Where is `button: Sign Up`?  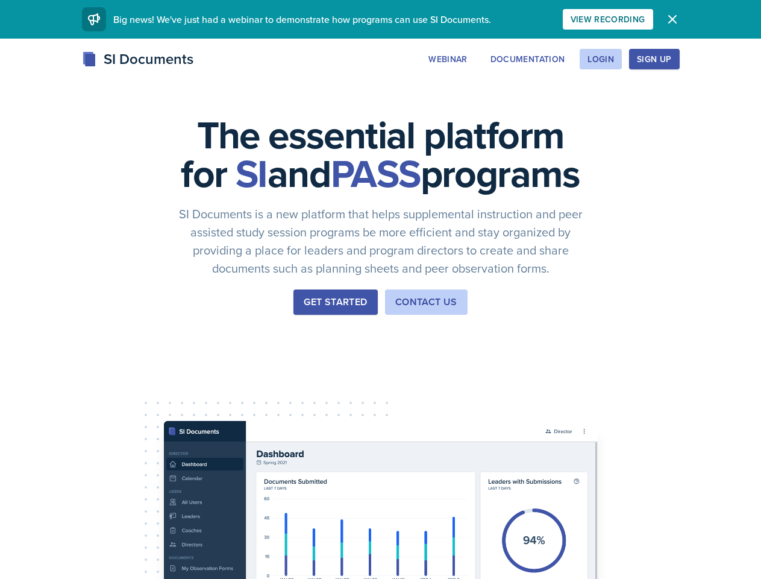
button: Sign Up is located at coordinates (654, 59).